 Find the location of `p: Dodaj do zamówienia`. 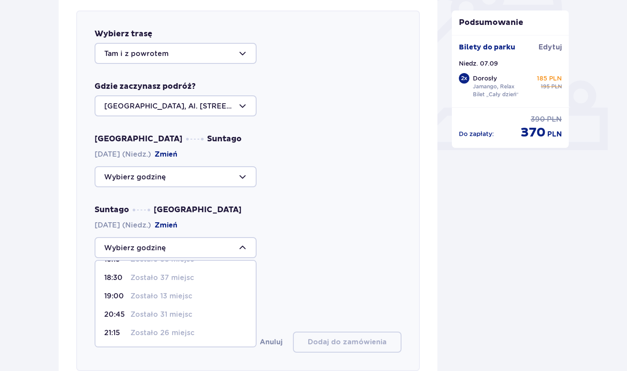

p: Dodaj do zamówienia is located at coordinates (347, 342).